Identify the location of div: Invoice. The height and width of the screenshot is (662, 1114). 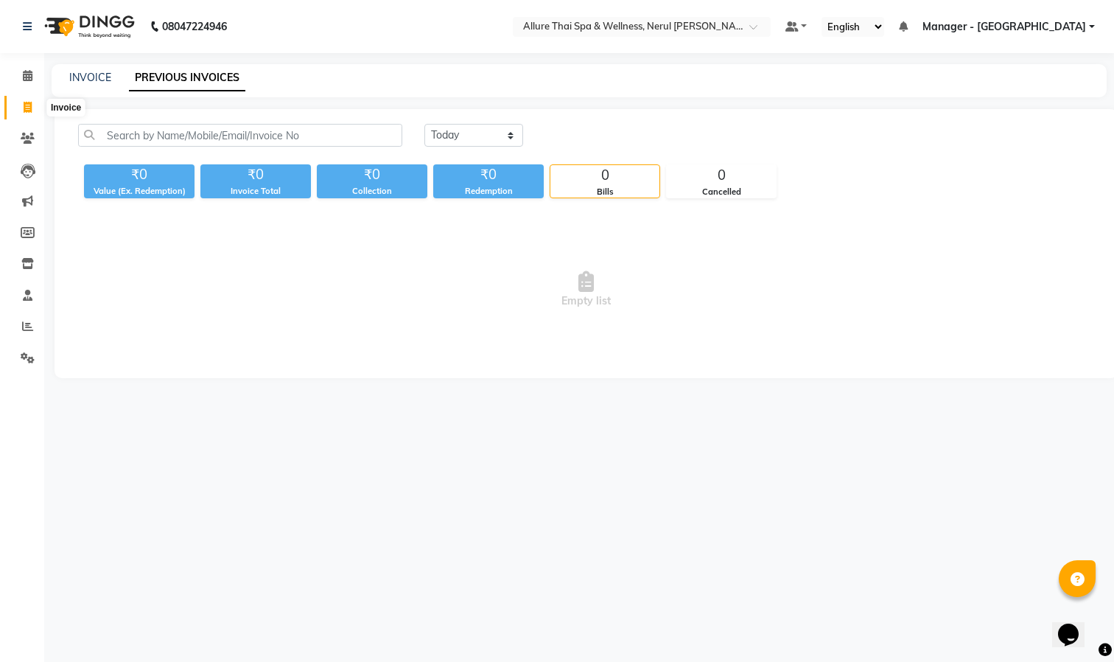
(66, 108).